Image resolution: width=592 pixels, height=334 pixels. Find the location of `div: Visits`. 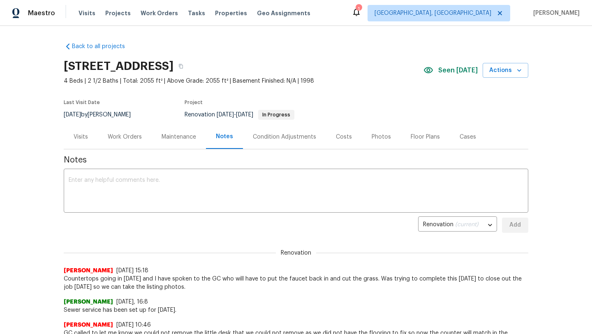

div: Visits is located at coordinates (81, 137).